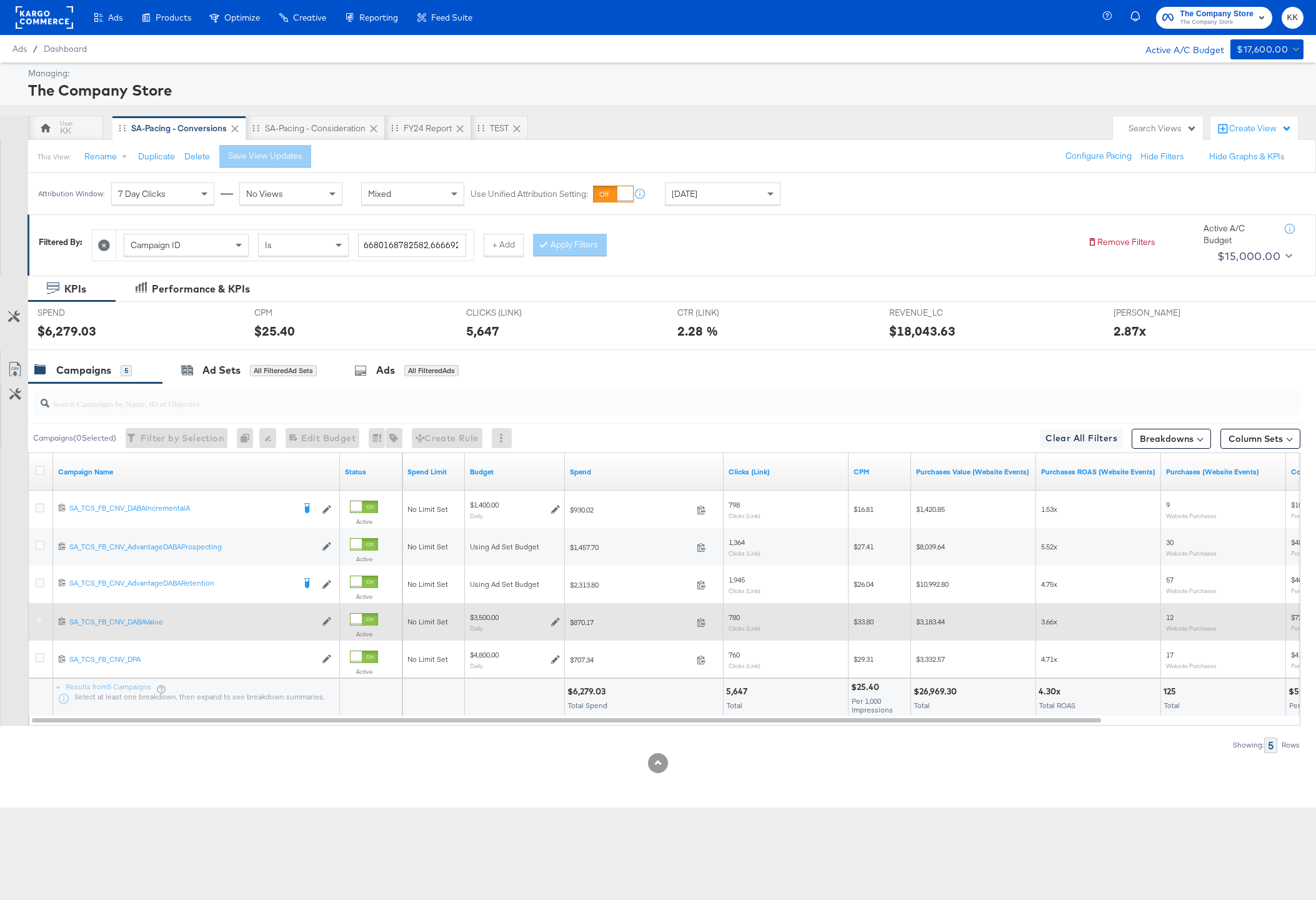 Image resolution: width=1316 pixels, height=900 pixels. Describe the element at coordinates (1291, 744) in the screenshot. I see `div: Rows` at that location.